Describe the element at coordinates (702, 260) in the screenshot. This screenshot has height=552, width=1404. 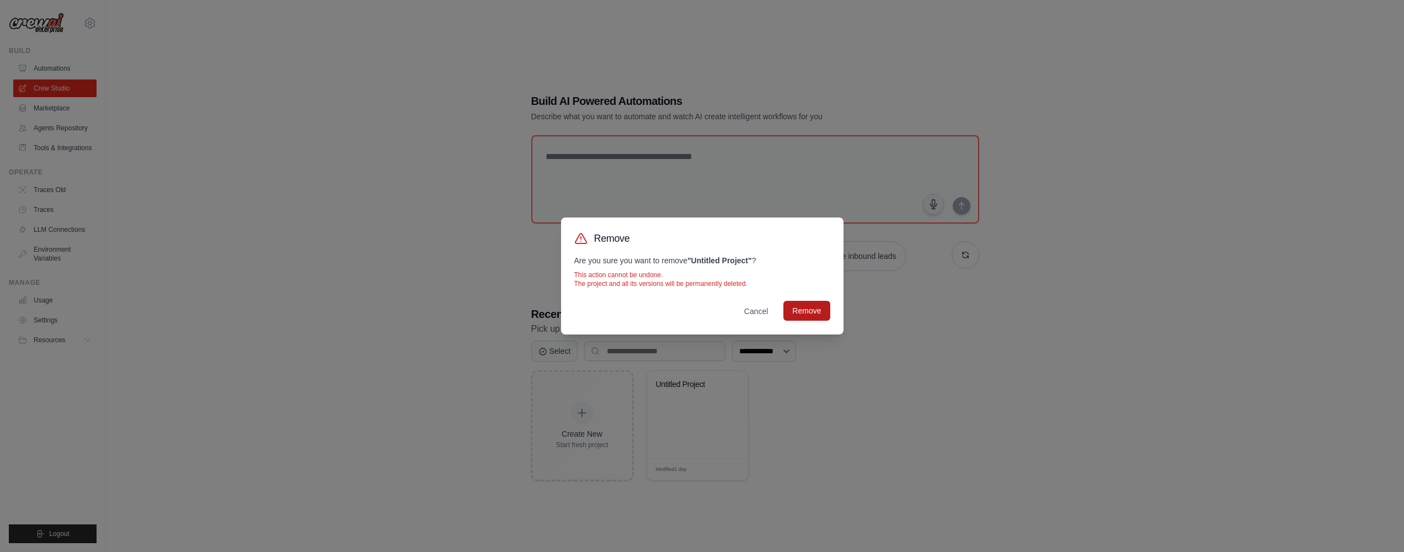
I see `p: Are you sure you want to remove ?` at that location.